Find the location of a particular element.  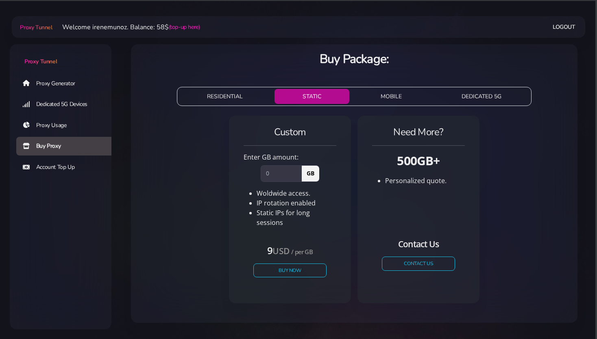

h3: Buy Package: is located at coordinates (354, 59).